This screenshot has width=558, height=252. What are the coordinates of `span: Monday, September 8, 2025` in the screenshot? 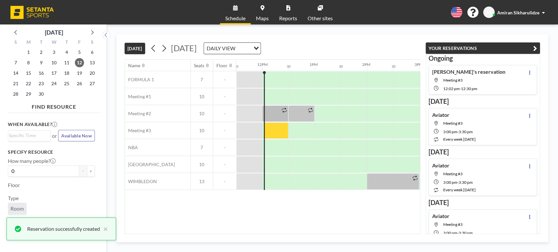 It's located at (28, 63).